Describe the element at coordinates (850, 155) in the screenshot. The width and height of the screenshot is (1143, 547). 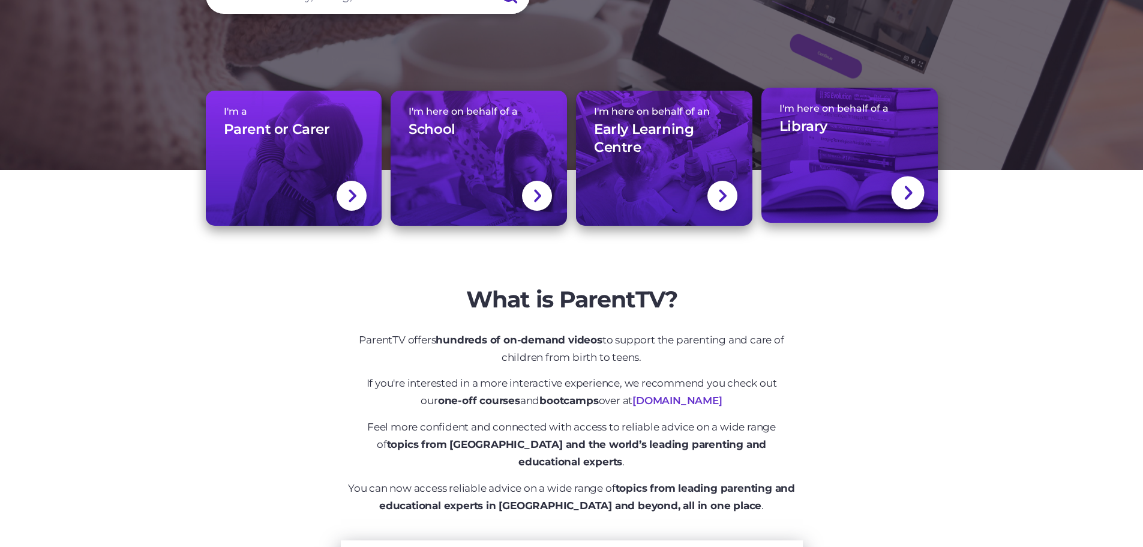
I see `a: I'm here on behalf of aLibrary` at that location.